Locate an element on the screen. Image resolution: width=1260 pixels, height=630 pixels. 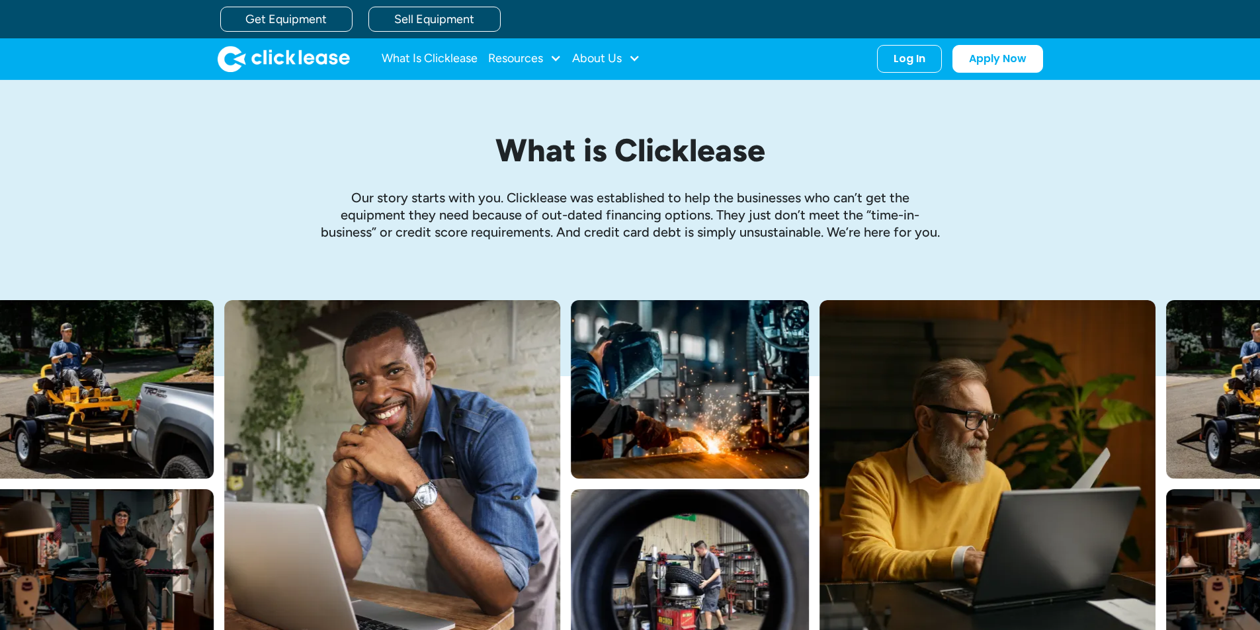
p: Our story starts with you. Clicklease was established to help the businesses who can’t get the eq... is located at coordinates (630, 215).